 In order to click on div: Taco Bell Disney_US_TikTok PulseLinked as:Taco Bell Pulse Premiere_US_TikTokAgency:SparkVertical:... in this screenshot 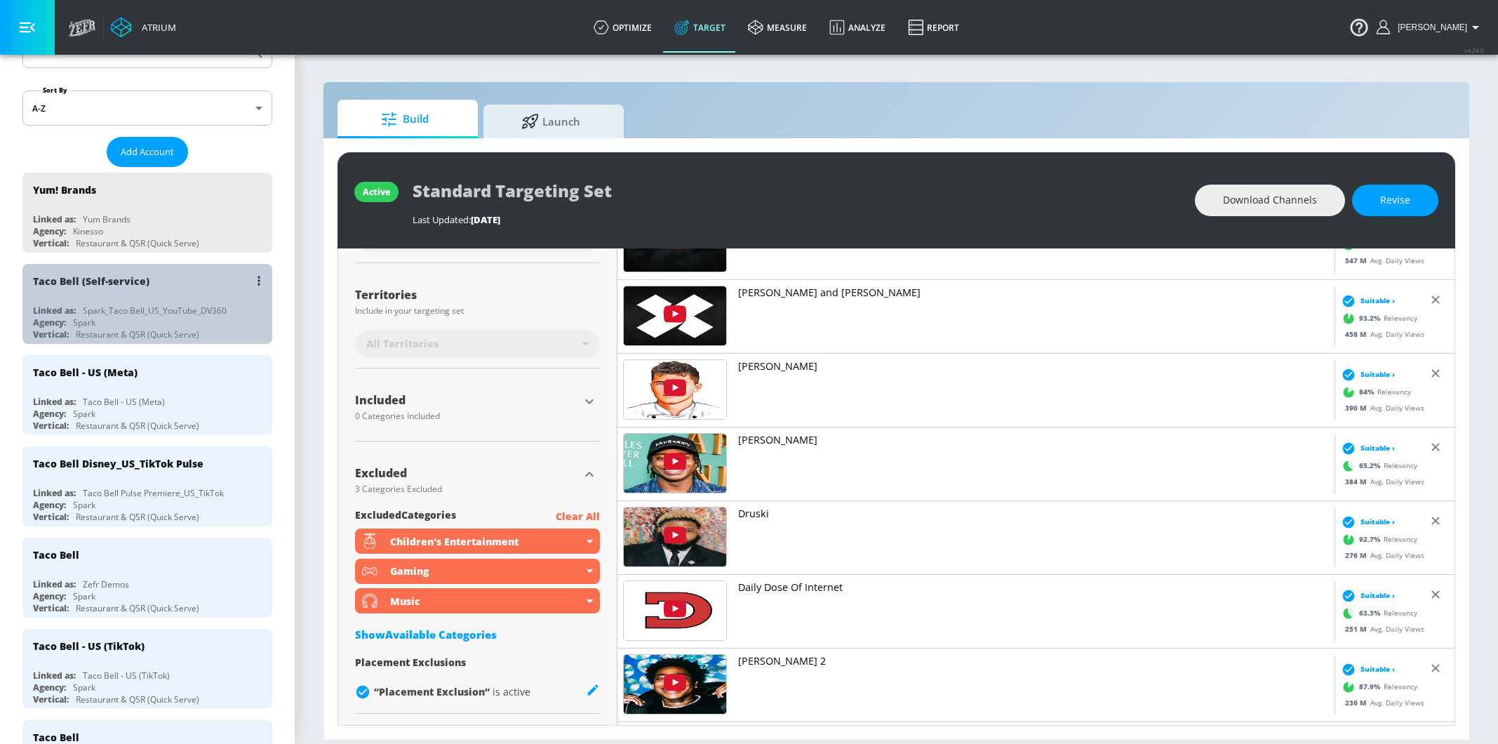, I will do `click(147, 486)`.